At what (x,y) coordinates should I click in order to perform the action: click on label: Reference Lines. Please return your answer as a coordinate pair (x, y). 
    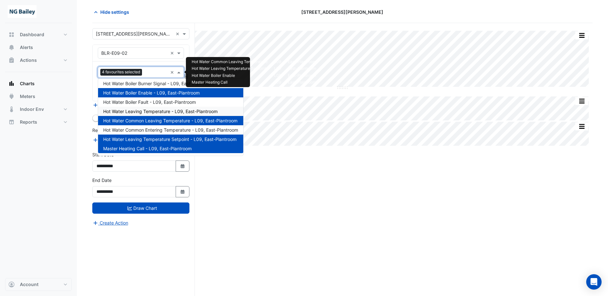
    Looking at the image, I should click on (109, 130).